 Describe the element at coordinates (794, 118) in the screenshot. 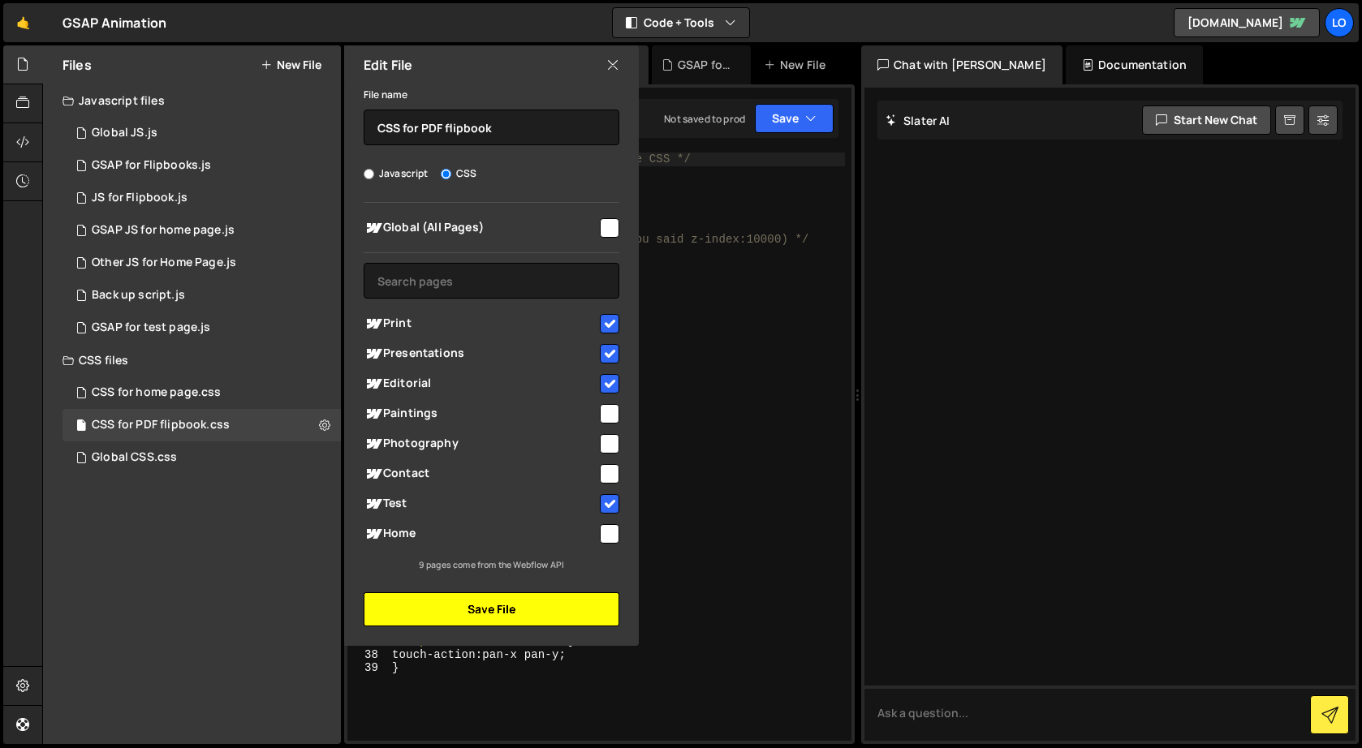

I see `button: Save` at that location.